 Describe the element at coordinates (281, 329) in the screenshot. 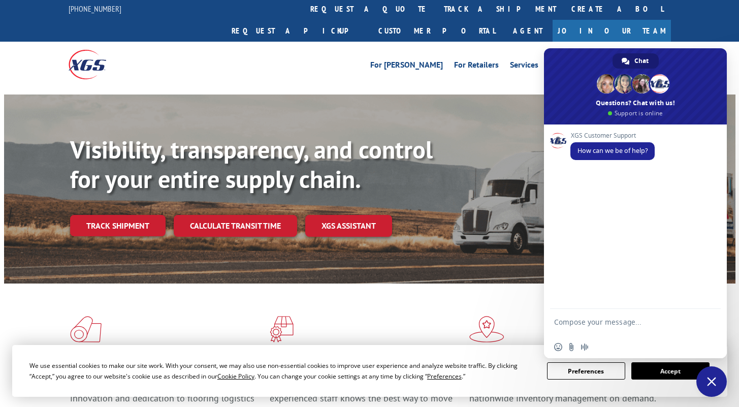

I see `img: xgs-icon-focused-on-flooring-red` at that location.